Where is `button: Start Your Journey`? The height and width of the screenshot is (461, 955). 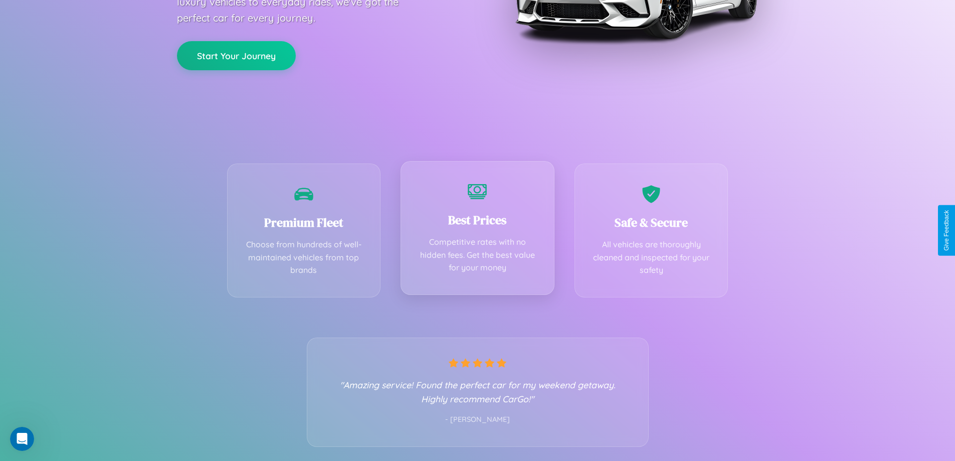 button: Start Your Journey is located at coordinates (236, 56).